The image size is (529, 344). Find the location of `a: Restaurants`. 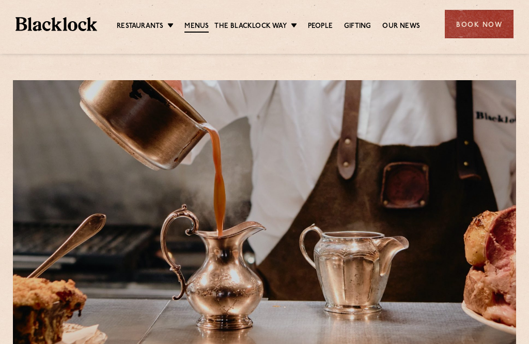

a: Restaurants is located at coordinates (140, 26).